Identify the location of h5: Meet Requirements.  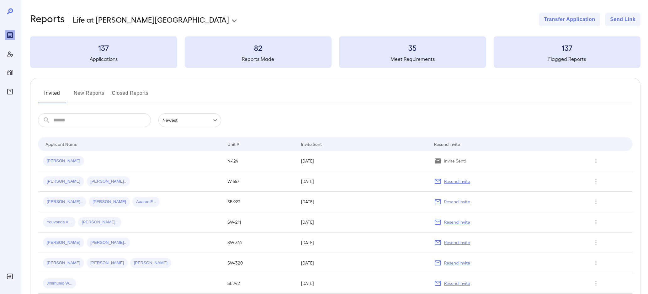
(413, 59).